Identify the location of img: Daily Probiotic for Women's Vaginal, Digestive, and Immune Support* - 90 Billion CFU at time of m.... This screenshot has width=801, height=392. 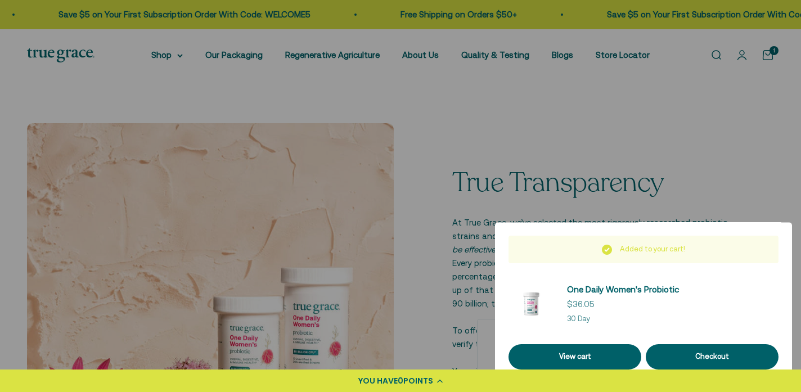
(531, 304).